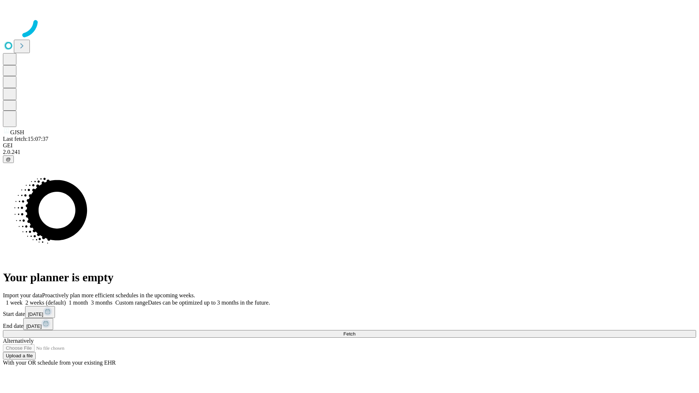 This screenshot has width=699, height=393. Describe the element at coordinates (78, 303) in the screenshot. I see `span: 1 month` at that location.